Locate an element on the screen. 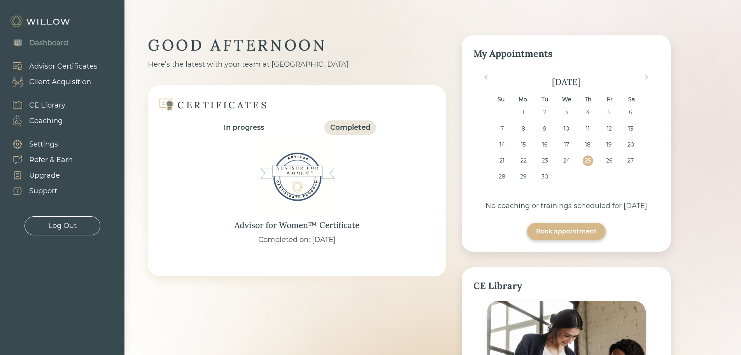 The width and height of the screenshot is (741, 355). div: Dashboard is located at coordinates (49, 43).